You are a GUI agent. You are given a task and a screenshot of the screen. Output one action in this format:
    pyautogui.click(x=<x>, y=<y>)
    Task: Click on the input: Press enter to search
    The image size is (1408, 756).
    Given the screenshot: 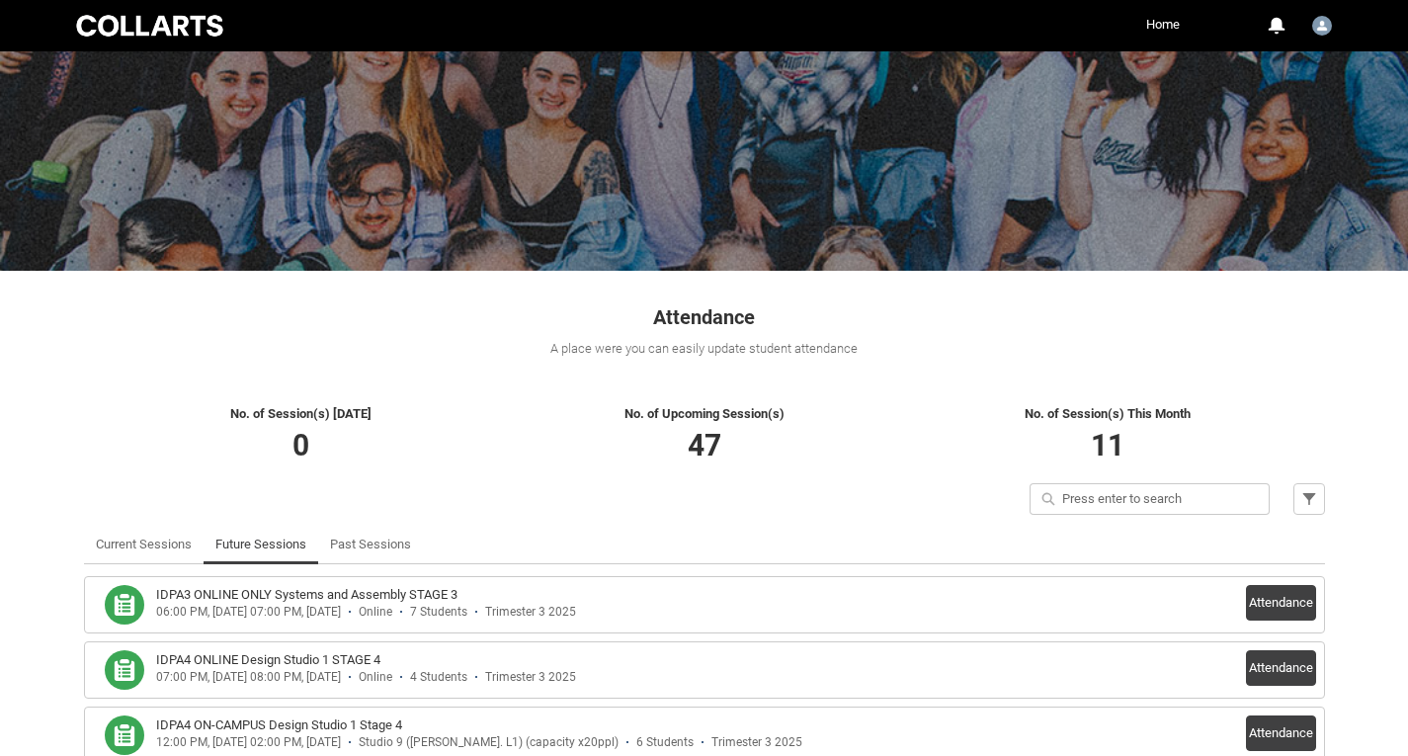 What is the action you would take?
    pyautogui.click(x=1149, y=499)
    